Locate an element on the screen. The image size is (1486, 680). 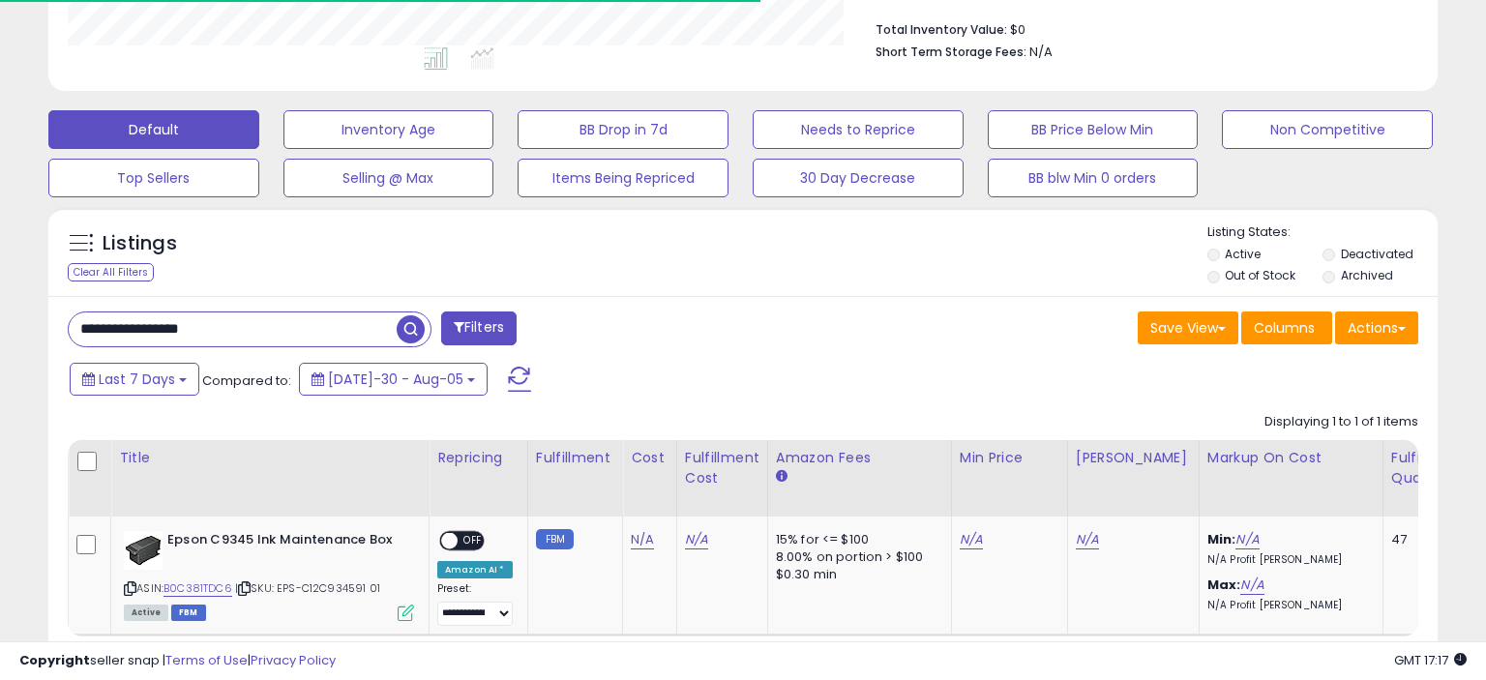
span: All listings currently available for purchase on Amazon is located at coordinates (146, 612).